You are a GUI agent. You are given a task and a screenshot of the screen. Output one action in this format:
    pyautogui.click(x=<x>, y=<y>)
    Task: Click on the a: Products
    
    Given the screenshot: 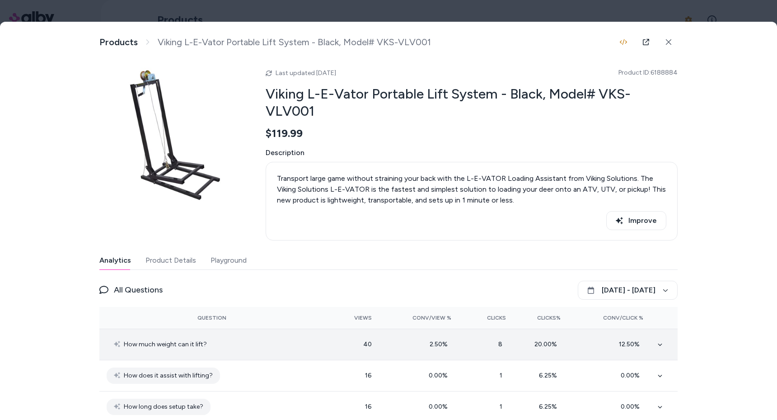 What is the action you would take?
    pyautogui.click(x=118, y=42)
    